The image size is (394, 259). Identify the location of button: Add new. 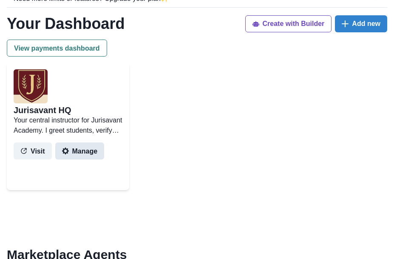
(361, 24).